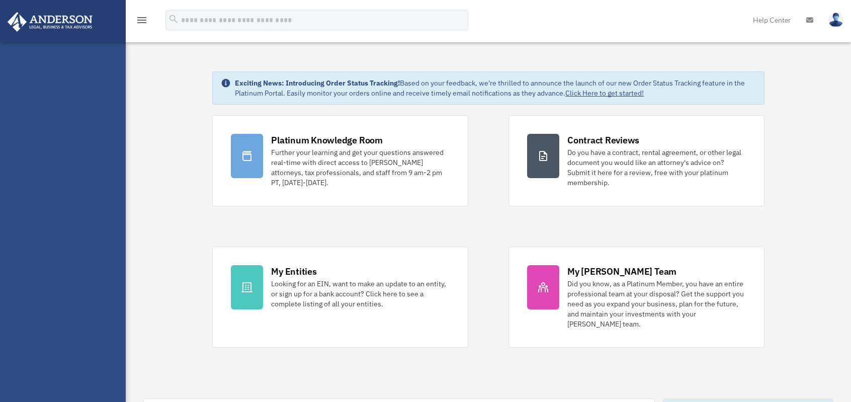  What do you see at coordinates (603, 140) in the screenshot?
I see `div: Contract Reviews` at bounding box center [603, 140].